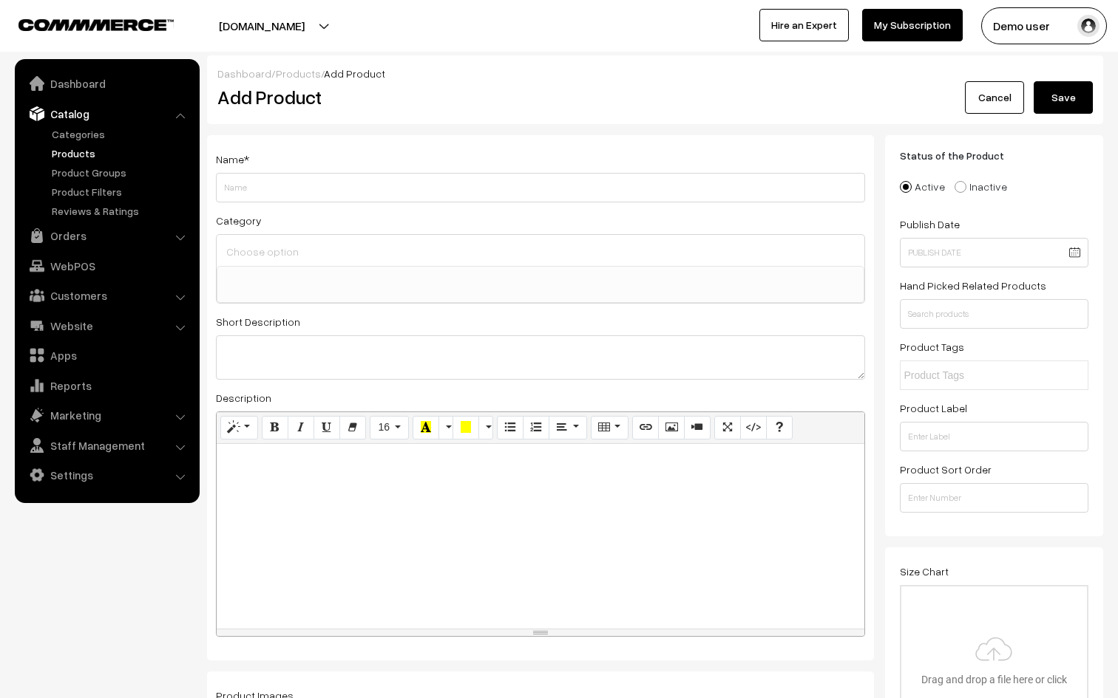 The height and width of the screenshot is (698, 1118). I want to click on label: Product Label, so click(933, 408).